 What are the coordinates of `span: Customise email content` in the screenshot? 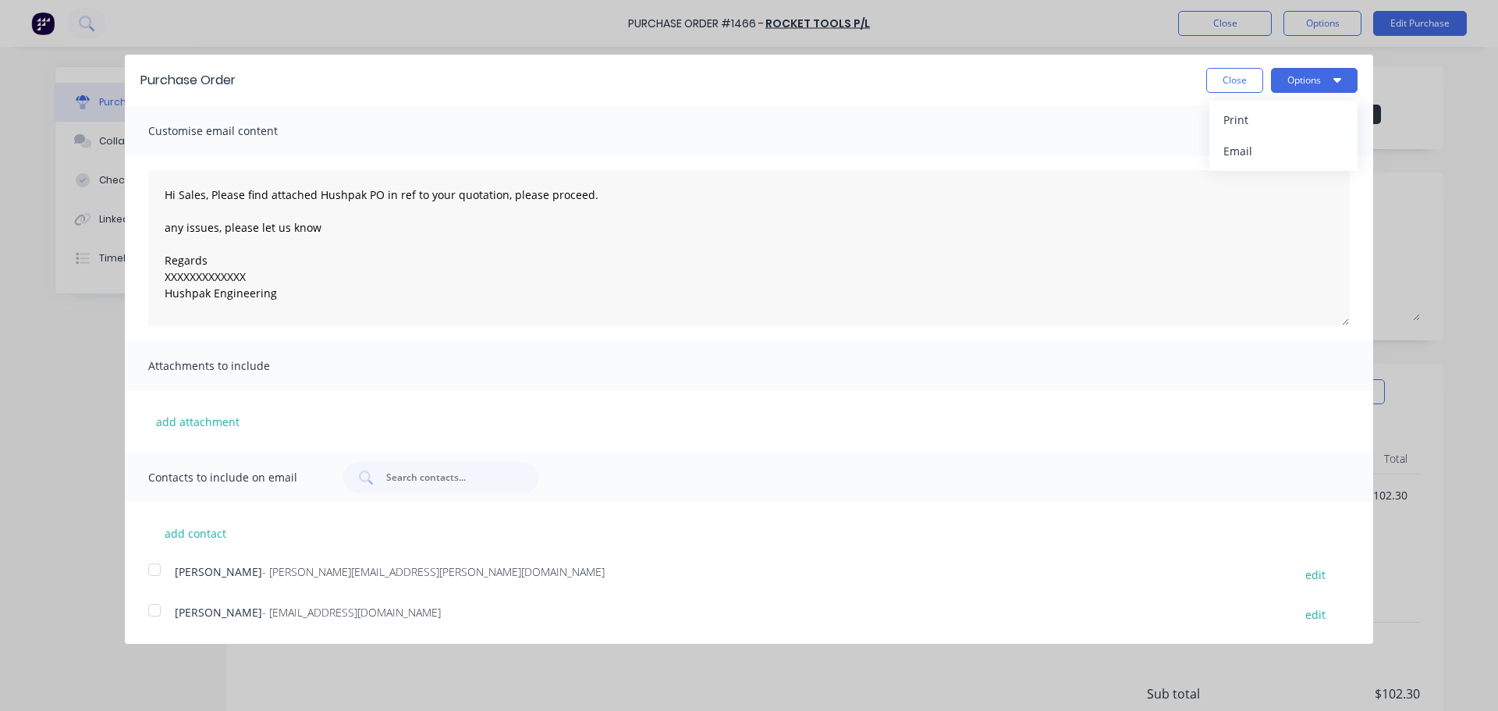 It's located at (234, 131).